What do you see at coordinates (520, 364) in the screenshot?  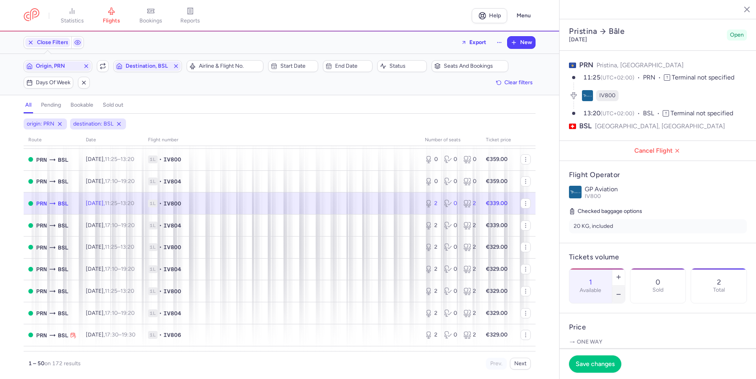 I see `button: Next` at bounding box center [520, 364].